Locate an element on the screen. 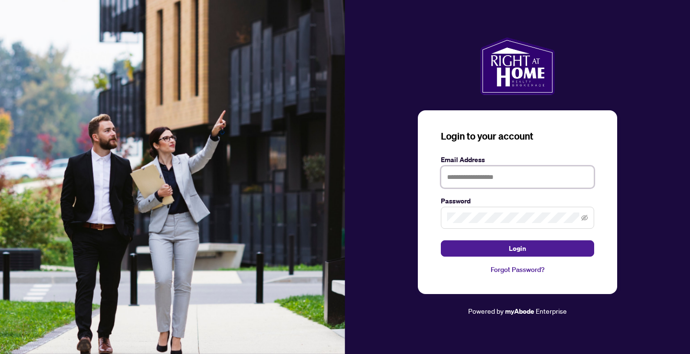 The width and height of the screenshot is (690, 354). span: eye-invisible is located at coordinates (585, 218).